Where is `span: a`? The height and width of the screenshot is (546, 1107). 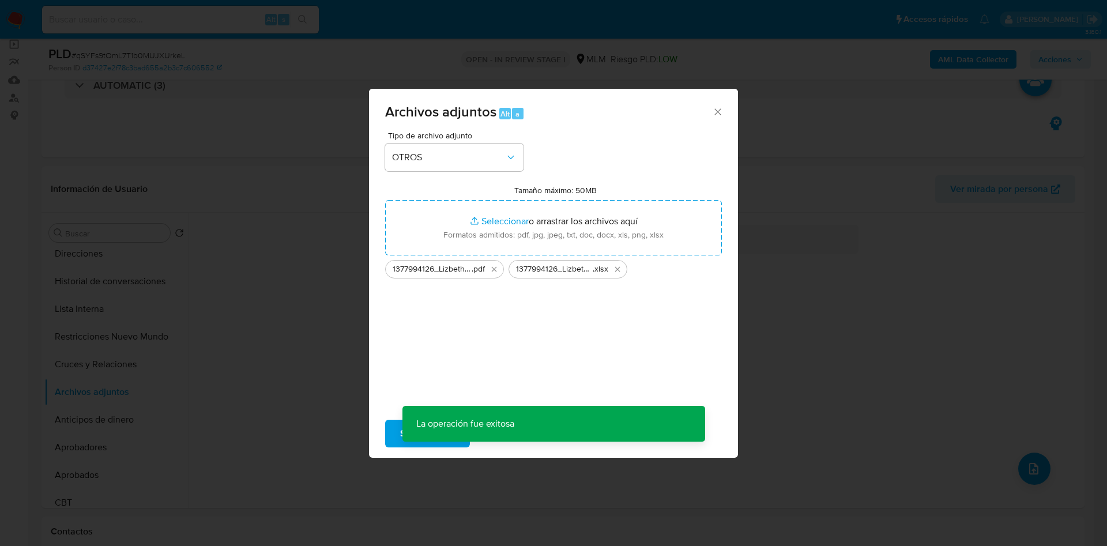 span: a is located at coordinates (517, 114).